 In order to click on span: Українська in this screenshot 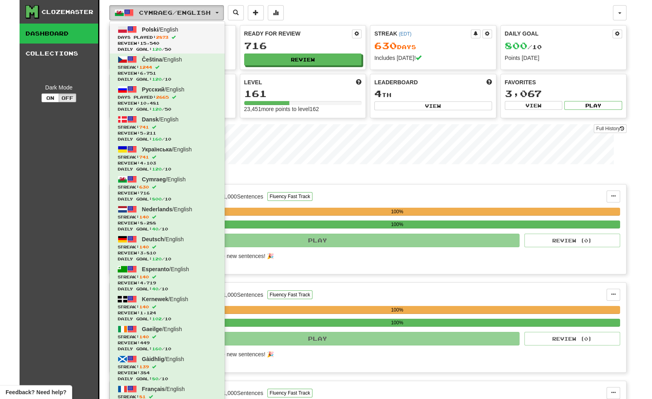, I will do `click(157, 149)`.